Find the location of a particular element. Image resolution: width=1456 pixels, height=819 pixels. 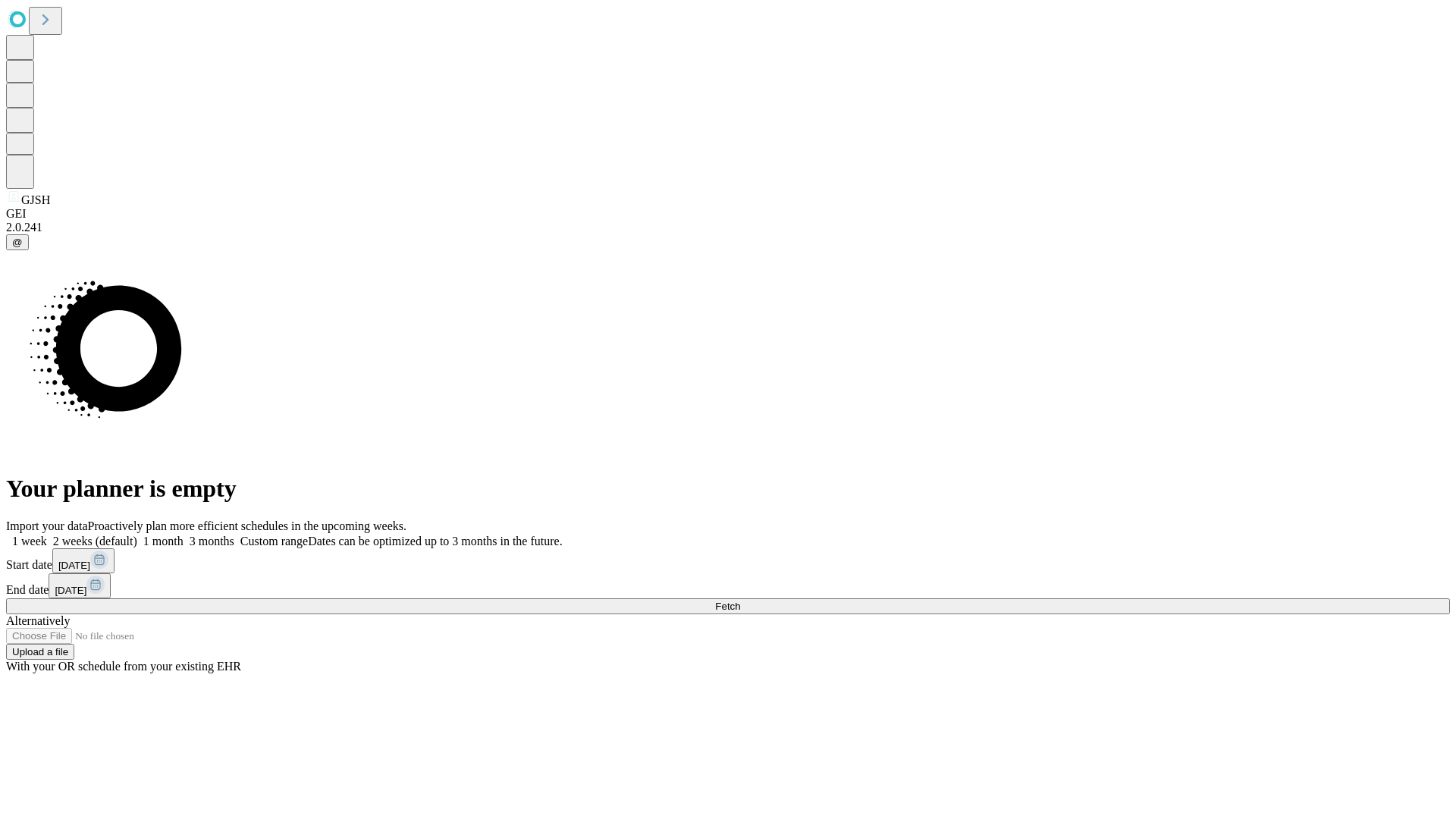

button: Fetch is located at coordinates (728, 606).